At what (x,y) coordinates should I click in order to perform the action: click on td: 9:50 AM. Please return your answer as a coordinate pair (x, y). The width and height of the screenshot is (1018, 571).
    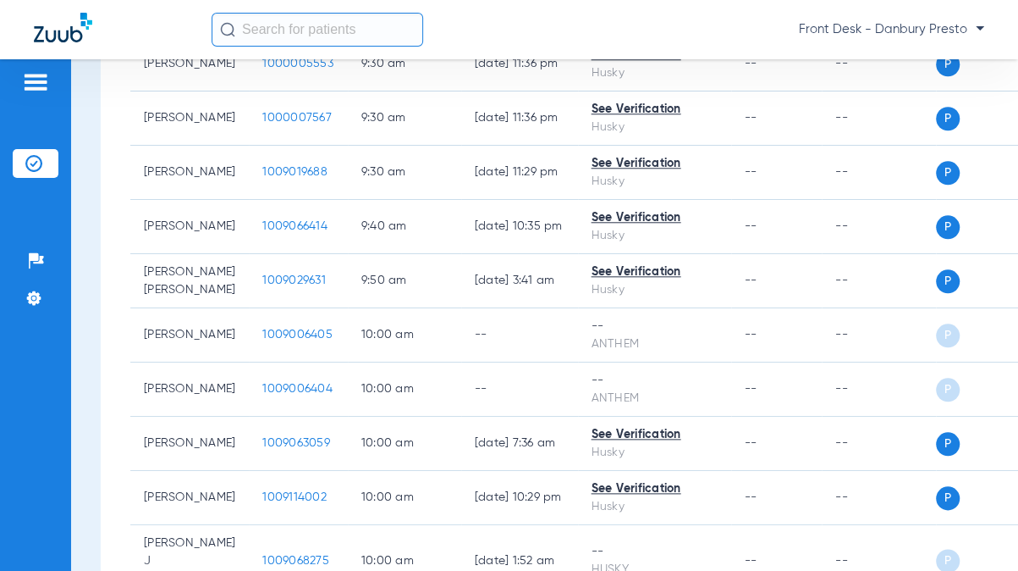
    Looking at the image, I should click on (405, 281).